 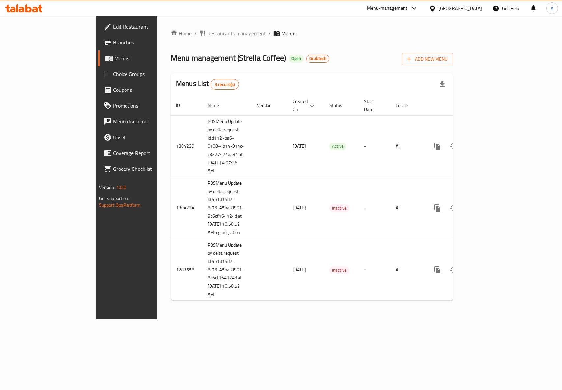 What do you see at coordinates (144, 121) in the screenshot?
I see `a: Menu disclaimer` at bounding box center [144, 121].